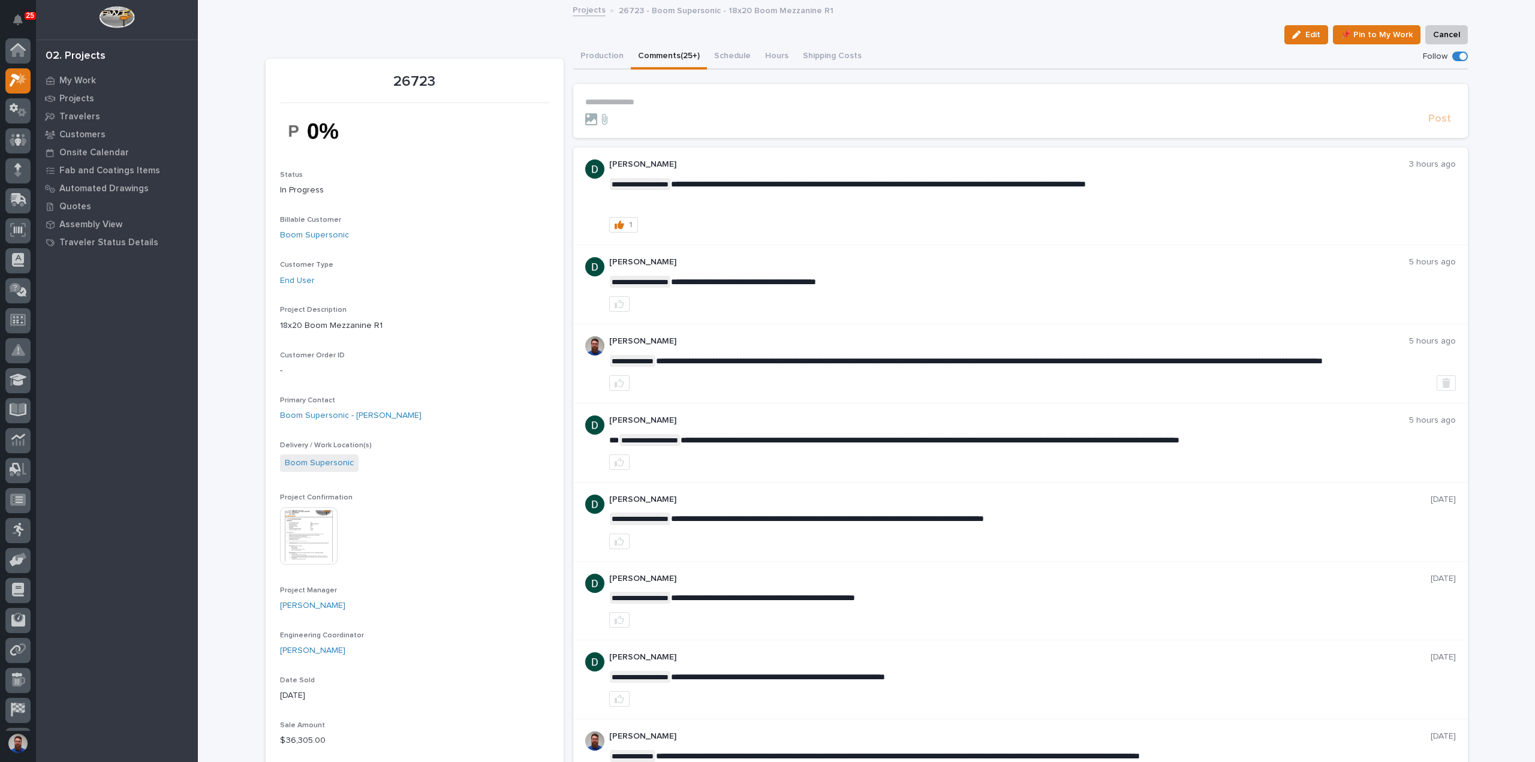 This screenshot has width=1535, height=762. I want to click on button: 1, so click(624, 225).